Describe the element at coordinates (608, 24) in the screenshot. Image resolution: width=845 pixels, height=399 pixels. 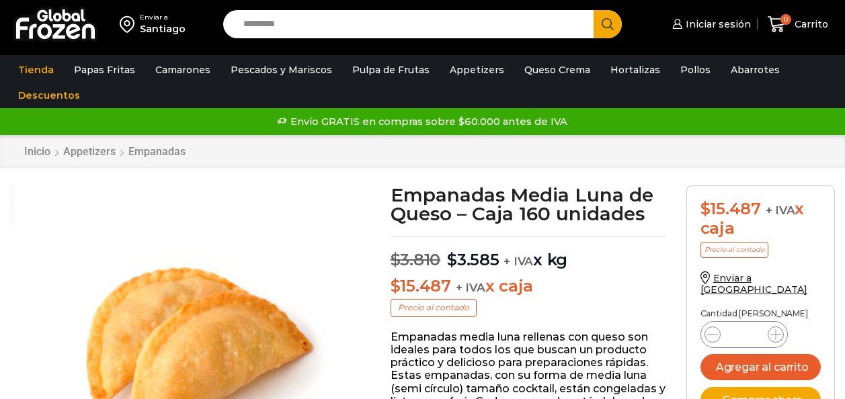
I see `button: Search button` at that location.